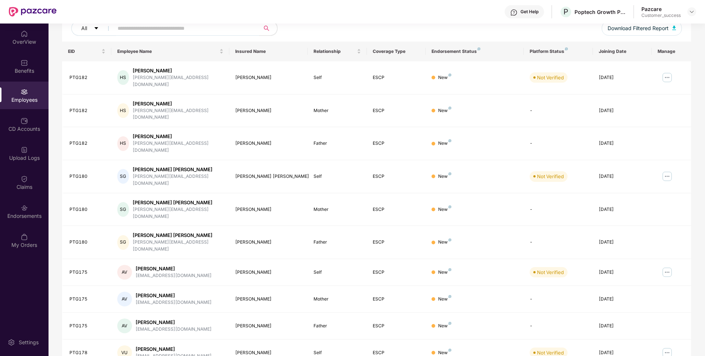  Describe the element at coordinates (96, 29) in the screenshot. I see `span: caret-down` at that location.